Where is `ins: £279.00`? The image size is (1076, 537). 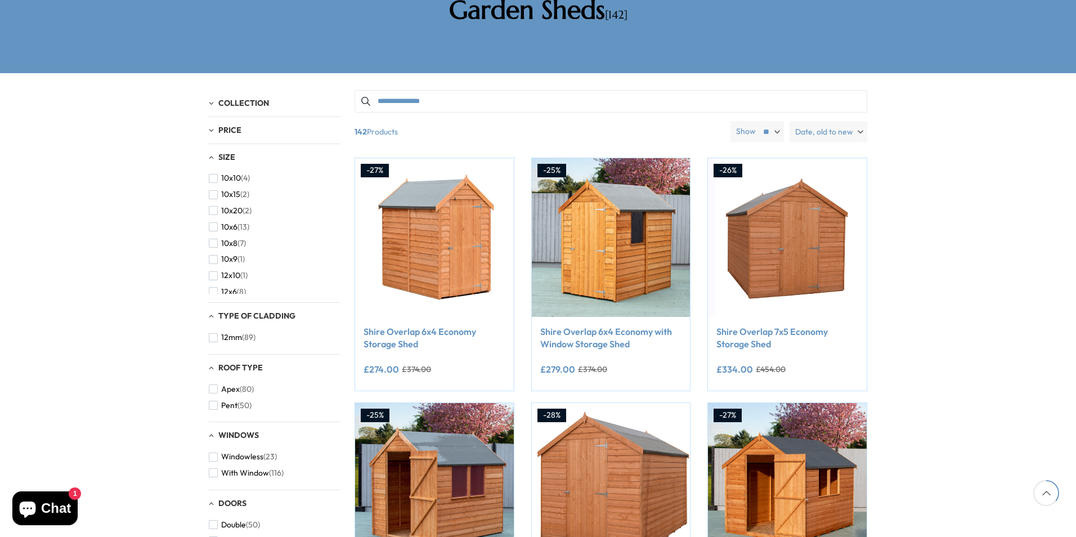
ins: £279.00 is located at coordinates (558, 369).